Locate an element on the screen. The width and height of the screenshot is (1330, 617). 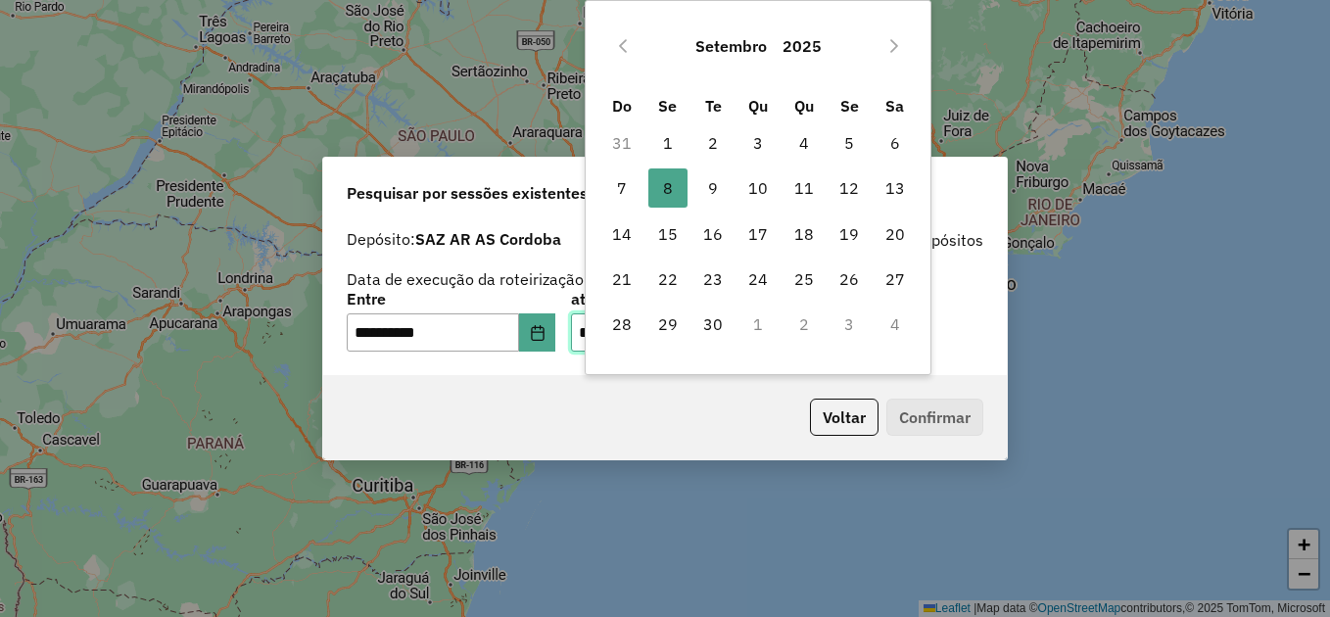
span: 8 is located at coordinates (668, 188).